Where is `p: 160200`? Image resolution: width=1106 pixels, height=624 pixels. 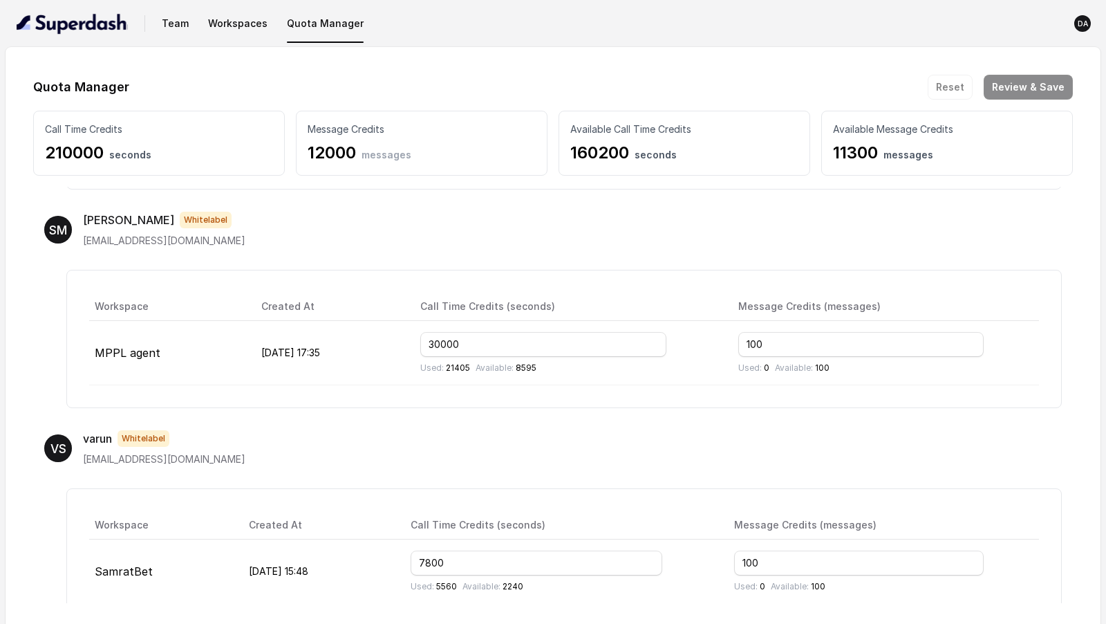 p: 160200 is located at coordinates (684, 153).